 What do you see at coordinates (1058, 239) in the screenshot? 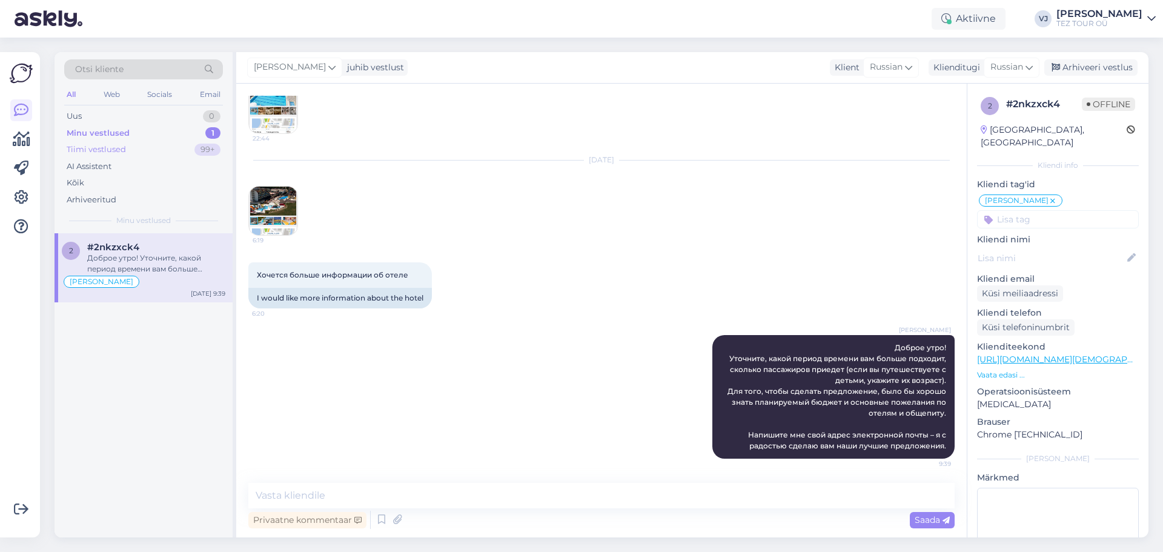
I see `p: Kliendi nimi` at bounding box center [1058, 239].